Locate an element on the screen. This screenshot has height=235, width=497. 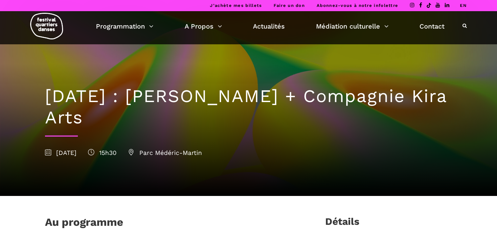
a: A Propos is located at coordinates (203, 26).